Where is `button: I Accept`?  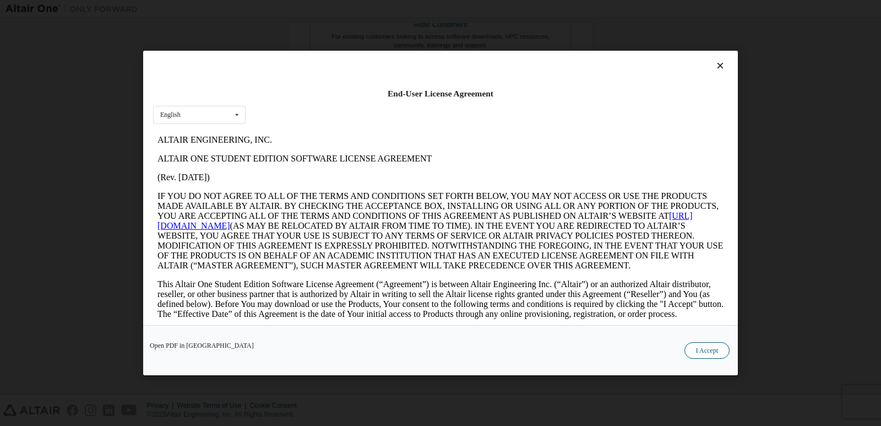
button: I Accept is located at coordinates (707, 350).